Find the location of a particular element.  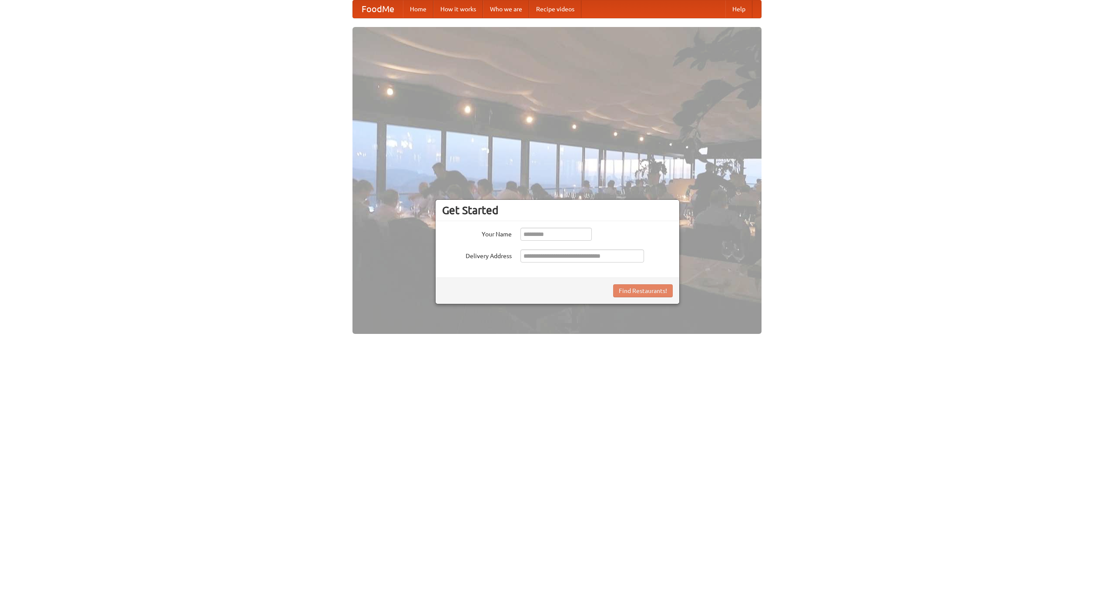

a: Who we are is located at coordinates (506, 9).